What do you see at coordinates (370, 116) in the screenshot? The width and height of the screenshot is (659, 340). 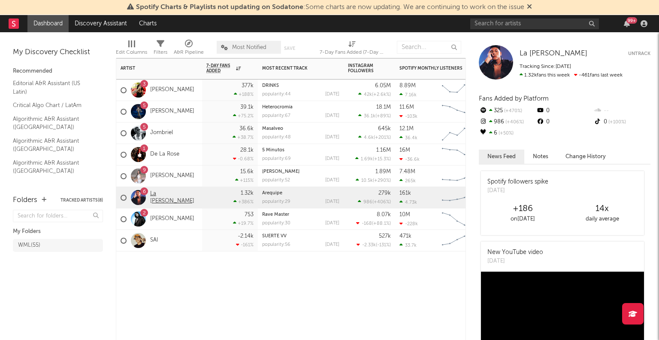 I see `span: 36.1k` at bounding box center [370, 116].